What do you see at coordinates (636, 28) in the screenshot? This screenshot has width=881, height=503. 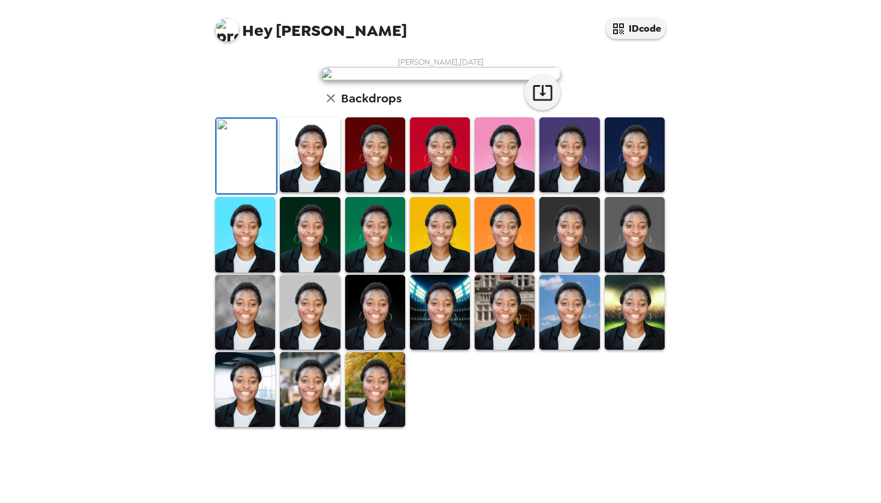 I see `button: IDcode` at bounding box center [636, 28].